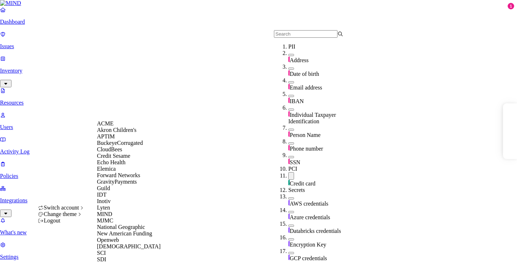  What do you see at coordinates (105, 123) in the screenshot?
I see `span: ACME` at bounding box center [105, 123].